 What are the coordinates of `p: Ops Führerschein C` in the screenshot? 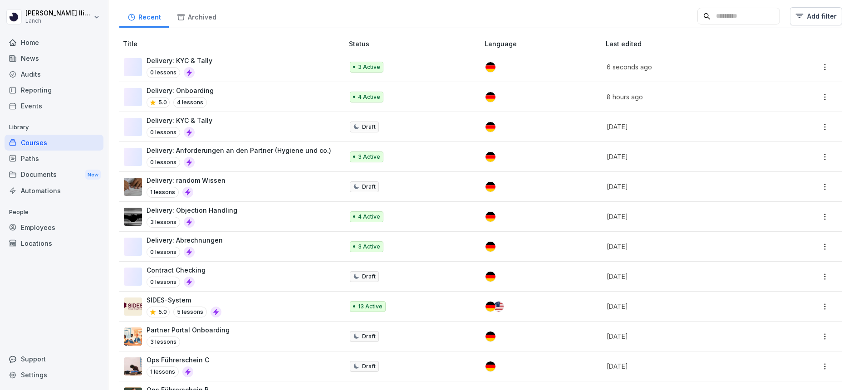 It's located at (178, 360).